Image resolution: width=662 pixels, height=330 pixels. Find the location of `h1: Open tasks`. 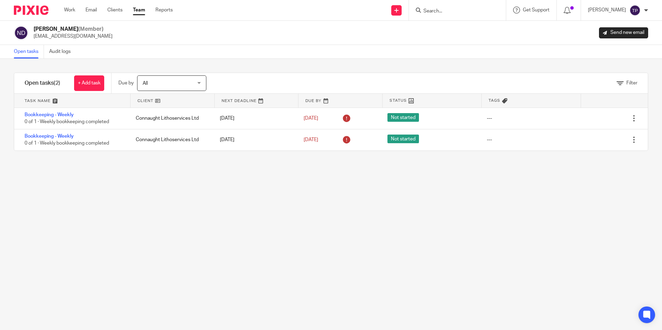

h1: Open tasks is located at coordinates (42, 83).